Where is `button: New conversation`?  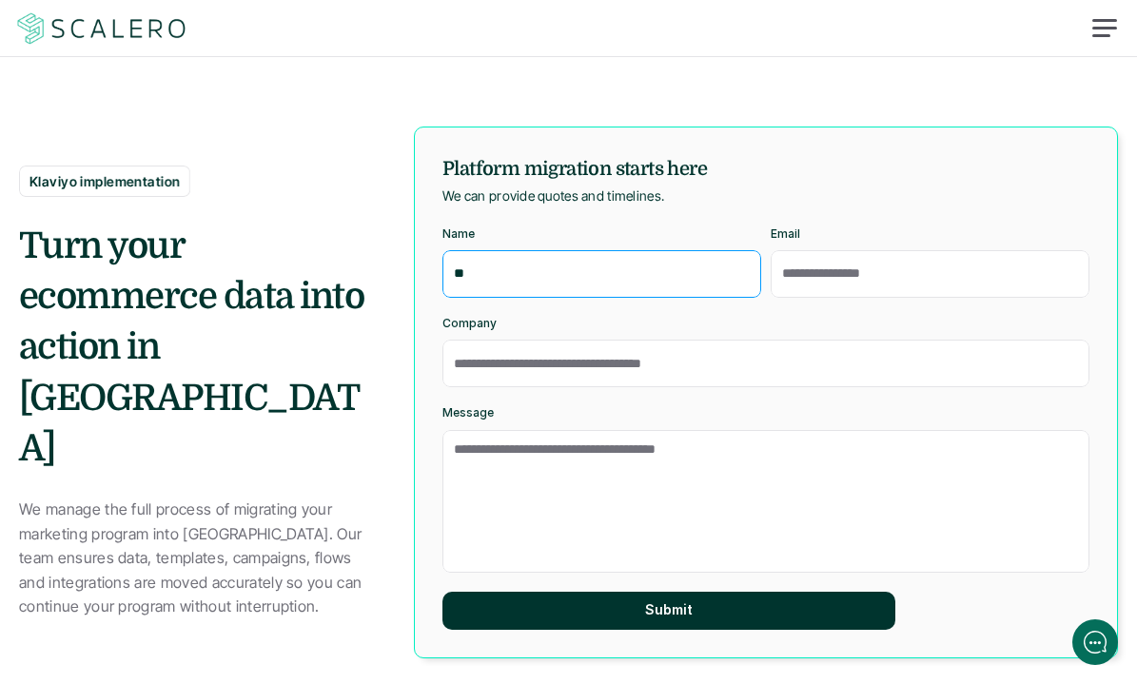 button: New conversation is located at coordinates (190, 143).